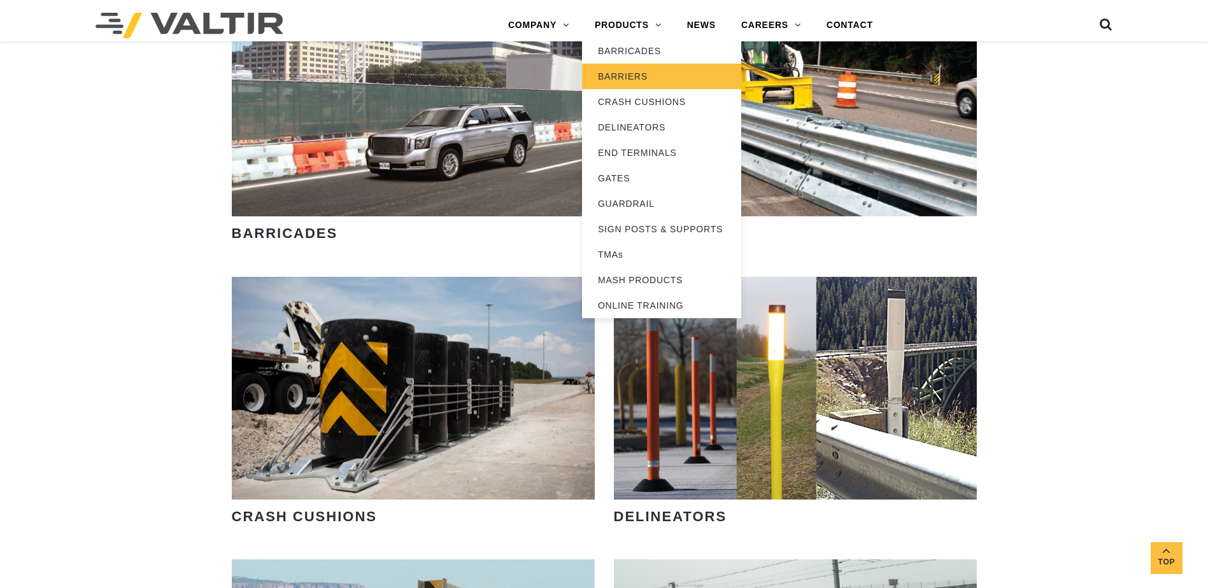 This screenshot has height=588, width=1208. What do you see at coordinates (662, 229) in the screenshot?
I see `a: SIGN POSTS & SUPPORTS` at bounding box center [662, 229].